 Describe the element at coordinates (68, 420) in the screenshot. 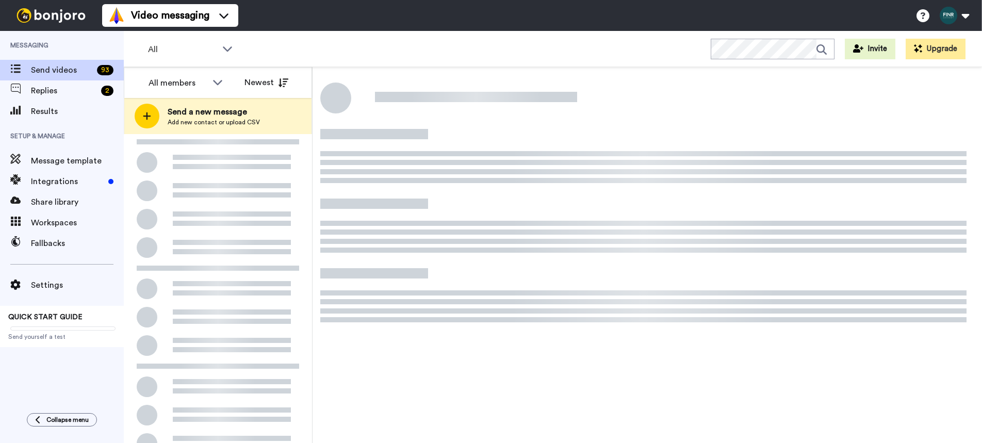

I see `span: Collapse menu` at that location.